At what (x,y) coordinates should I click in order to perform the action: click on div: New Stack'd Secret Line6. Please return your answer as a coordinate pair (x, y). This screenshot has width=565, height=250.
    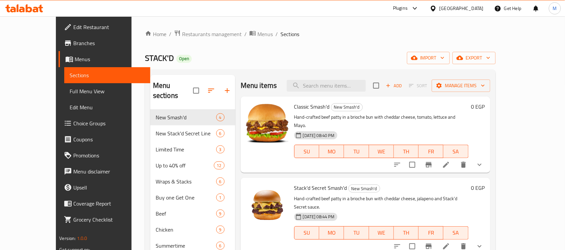
    Looking at the image, I should click on (193, 133).